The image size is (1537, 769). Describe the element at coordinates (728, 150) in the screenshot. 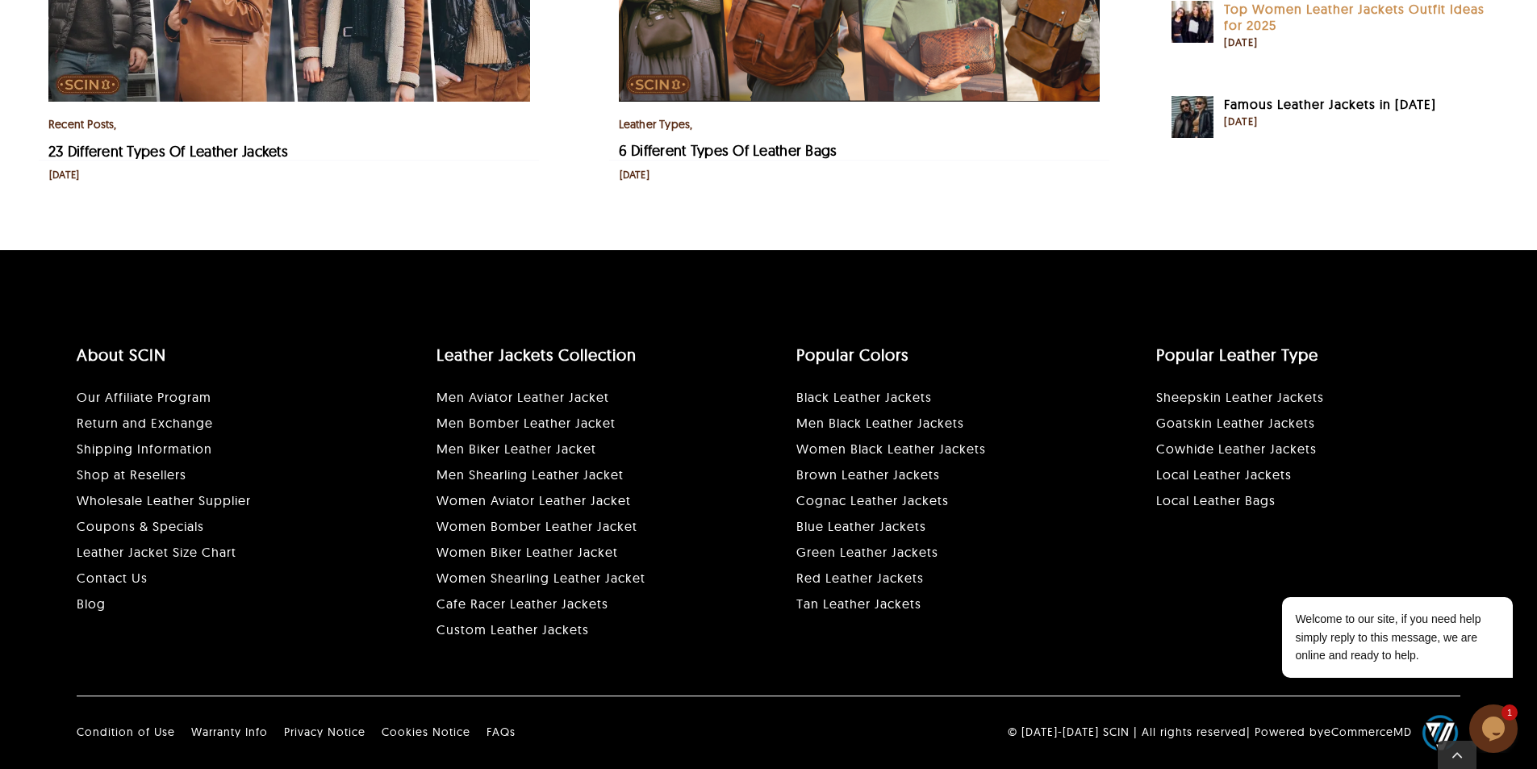

I see `a: 6 Different Types Of Leather Bags` at that location.